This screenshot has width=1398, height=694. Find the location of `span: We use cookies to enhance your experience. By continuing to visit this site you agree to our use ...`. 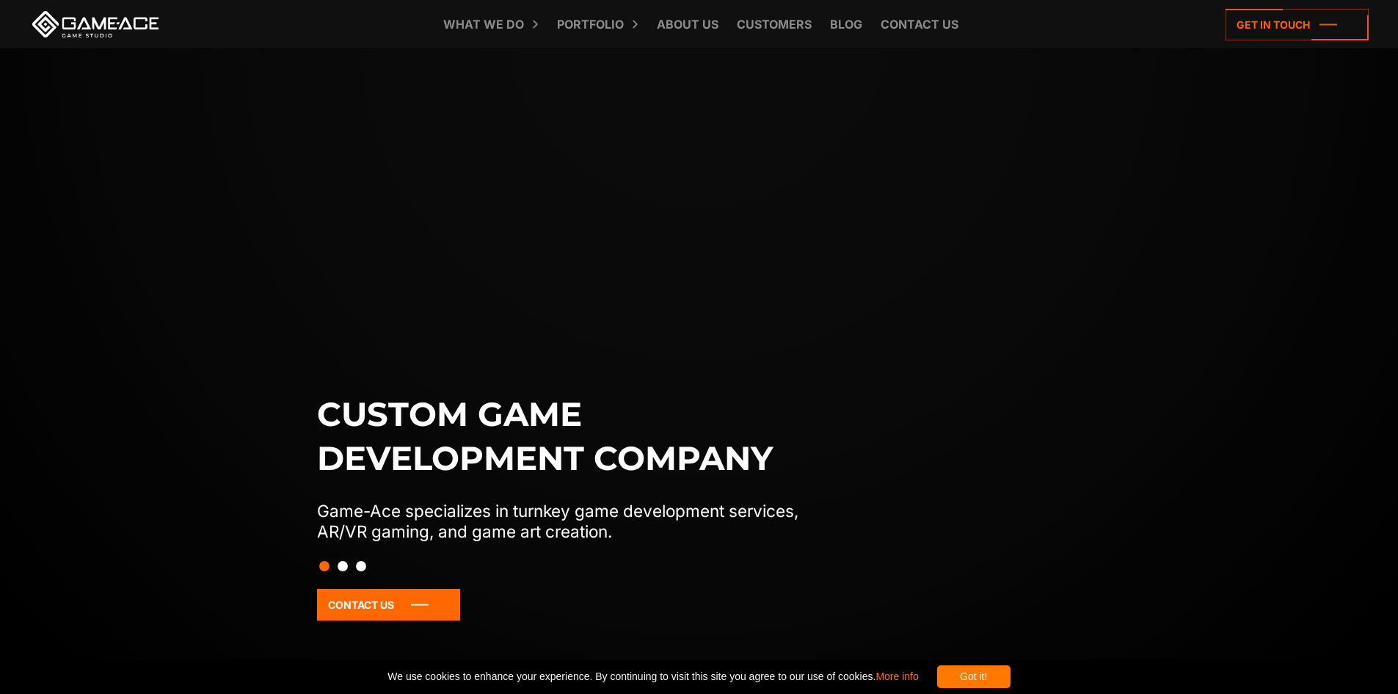

span: We use cookies to enhance your experience. By continuing to visit this site you agree to our use ... is located at coordinates (653, 676).